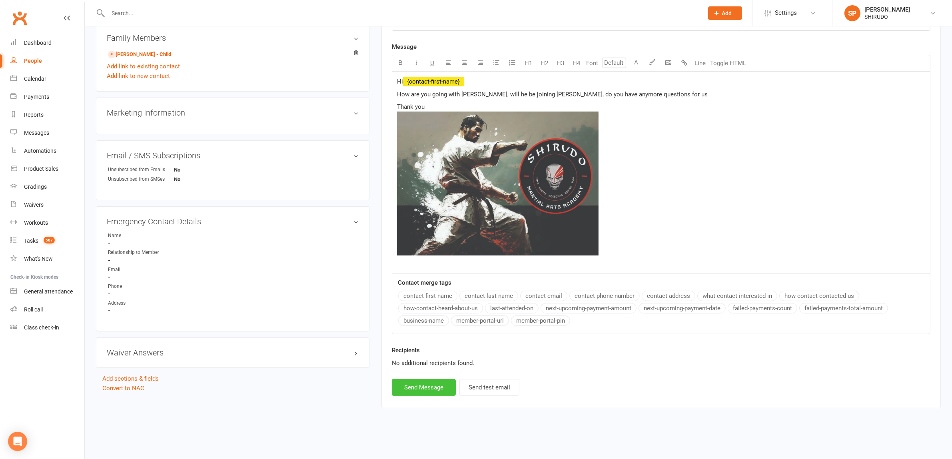 Image resolution: width=952 pixels, height=459 pixels. Describe the element at coordinates (47, 97) in the screenshot. I see `a: Payments` at that location.